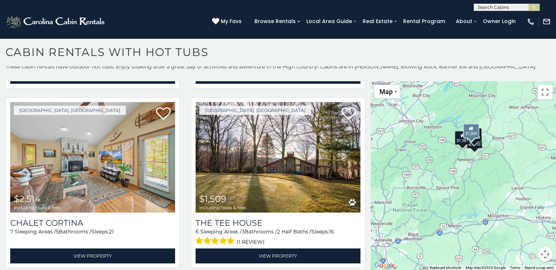 The height and width of the screenshot is (270, 556). What do you see at coordinates (485, 267) in the screenshot?
I see `span: Map data ©2025 Google` at bounding box center [485, 267].